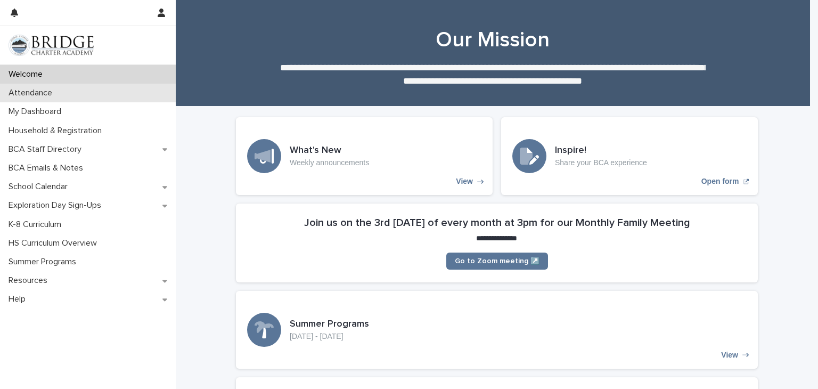 The height and width of the screenshot is (389, 818). I want to click on p: K-8 Curriculum, so click(37, 224).